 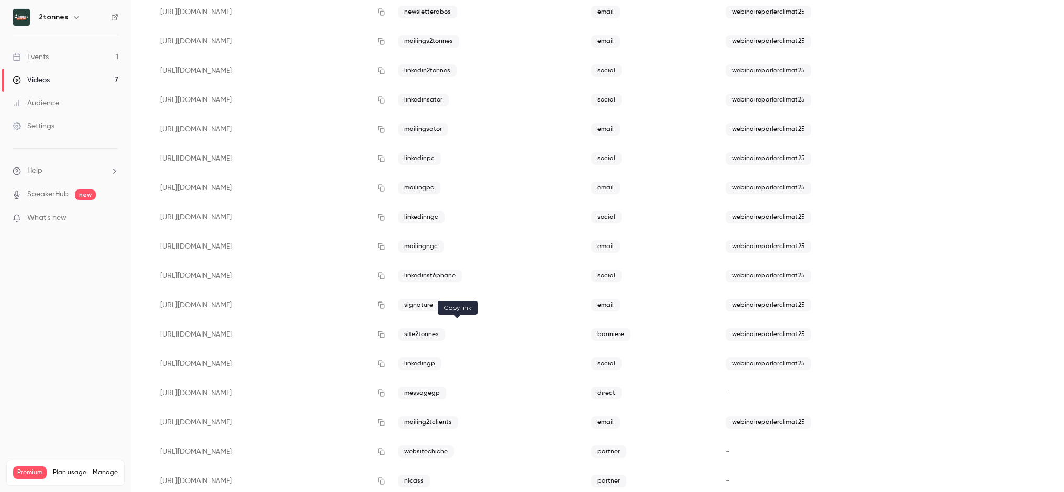 I want to click on span: linkedinsator, so click(x=423, y=100).